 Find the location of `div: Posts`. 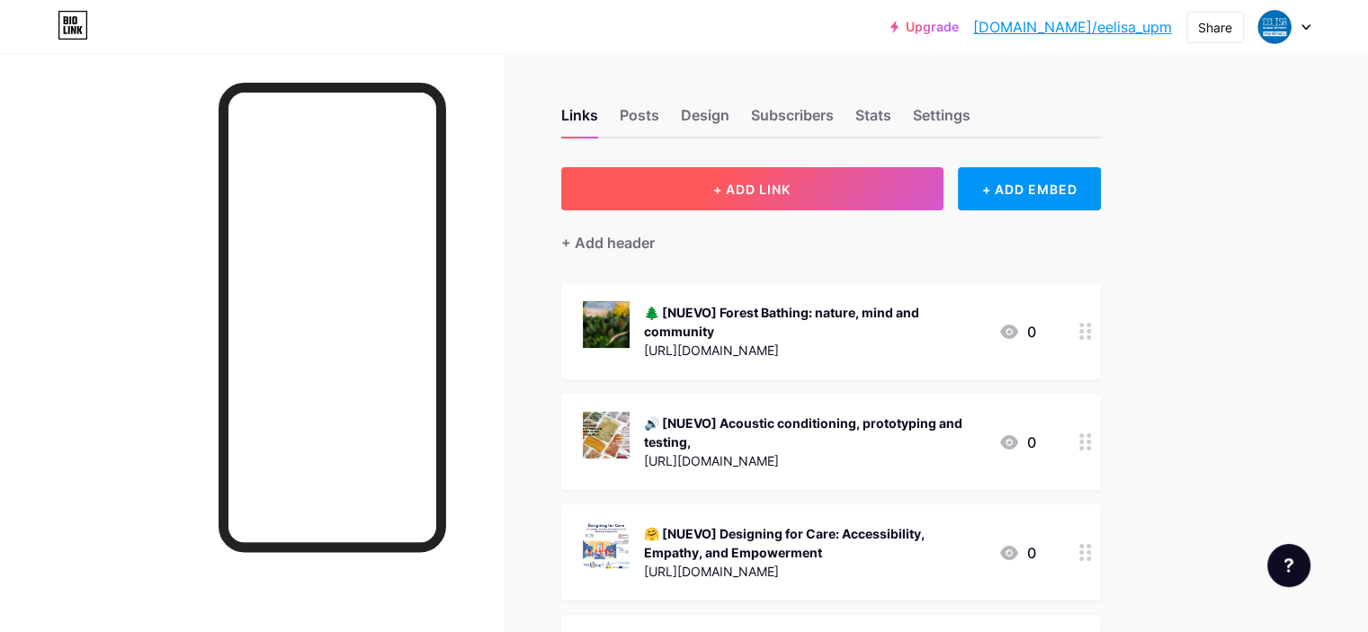

div: Posts is located at coordinates (640, 121).